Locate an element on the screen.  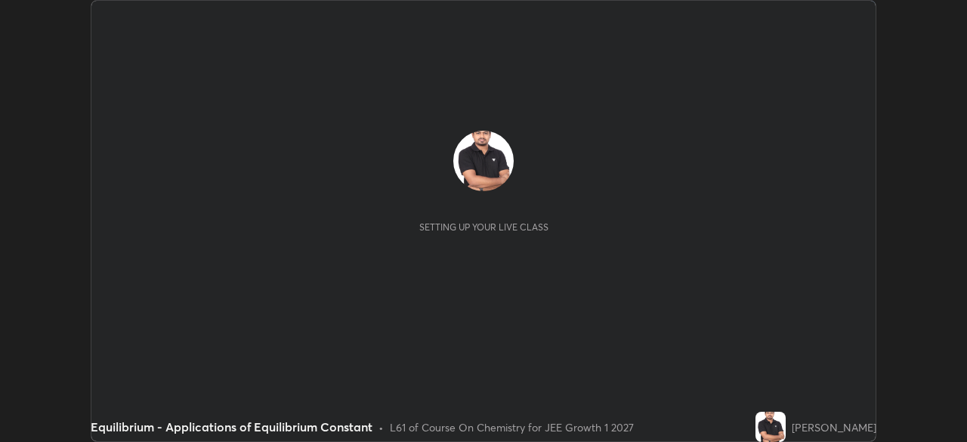
div: Equilibrium - Applications of Equilibrium Constant is located at coordinates (231, 427).